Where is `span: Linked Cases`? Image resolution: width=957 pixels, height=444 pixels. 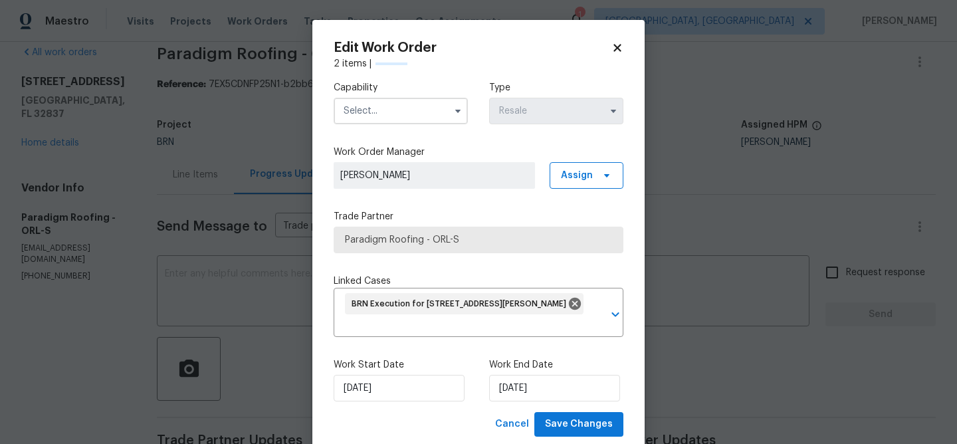
span: Linked Cases is located at coordinates (362, 281).